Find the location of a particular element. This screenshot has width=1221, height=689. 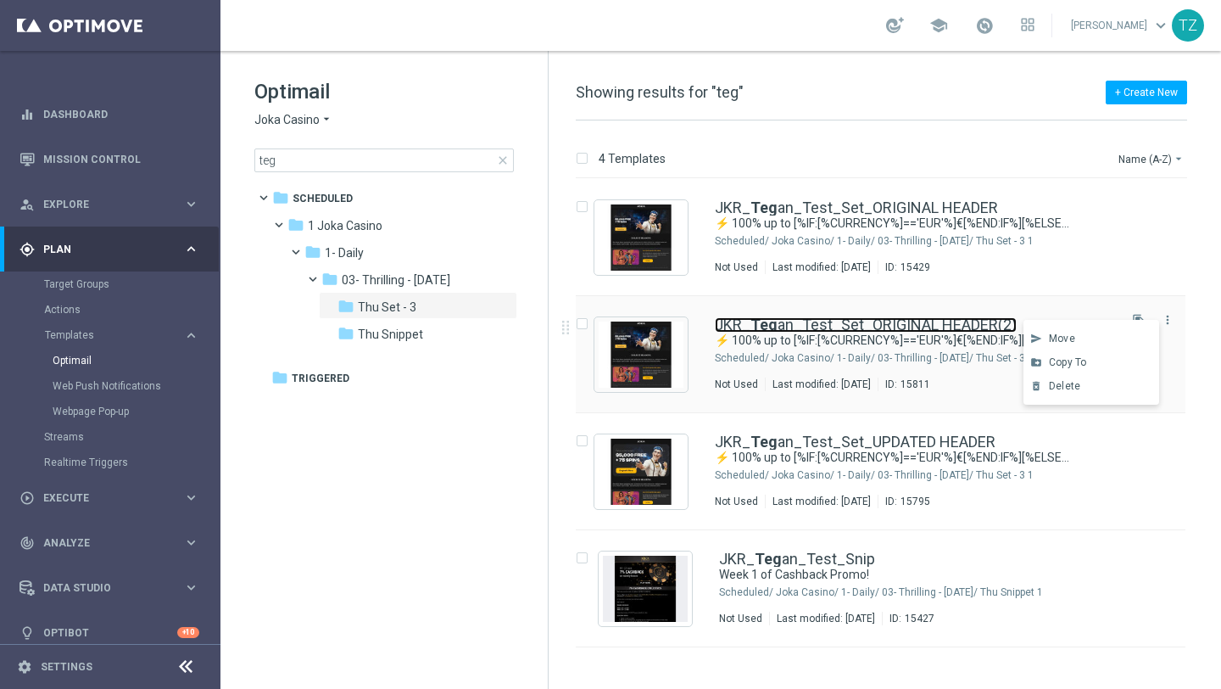

div: TZ is located at coordinates (1188, 25).